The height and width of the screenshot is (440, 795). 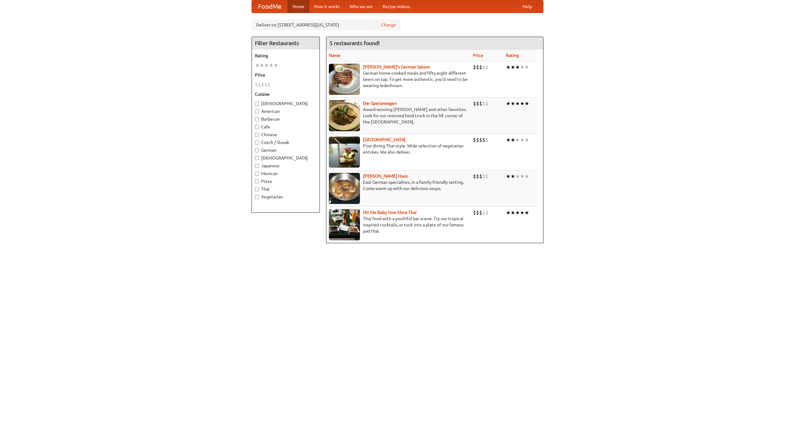 I want to click on label: Vegetarian, so click(x=286, y=197).